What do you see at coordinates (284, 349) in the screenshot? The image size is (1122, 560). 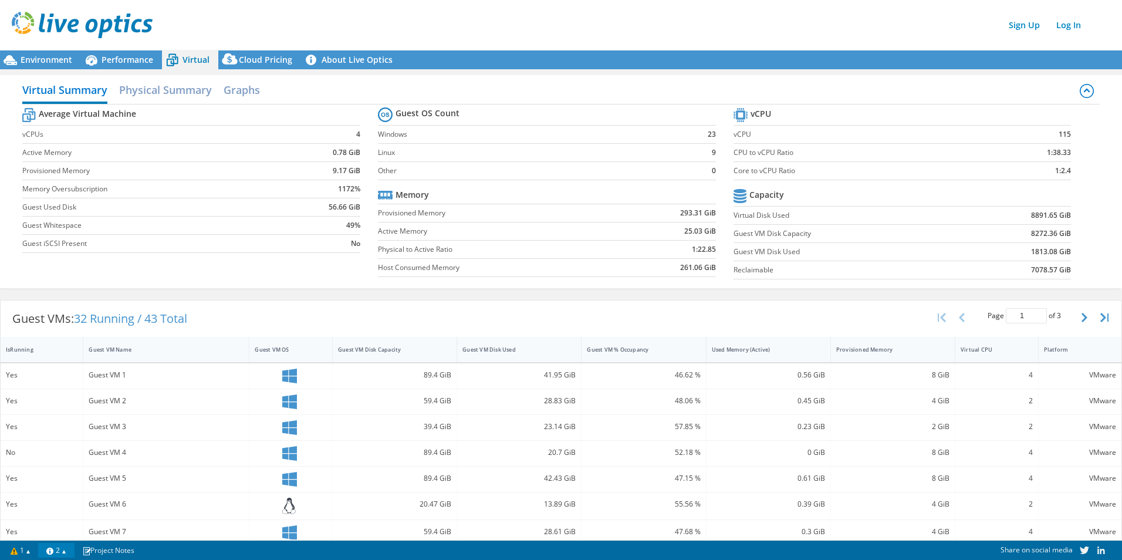 I see `div: Guest VM OS` at bounding box center [284, 349].